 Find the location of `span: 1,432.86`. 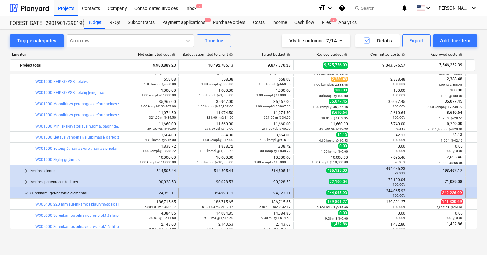

span: 1,432.86 is located at coordinates (339, 224).